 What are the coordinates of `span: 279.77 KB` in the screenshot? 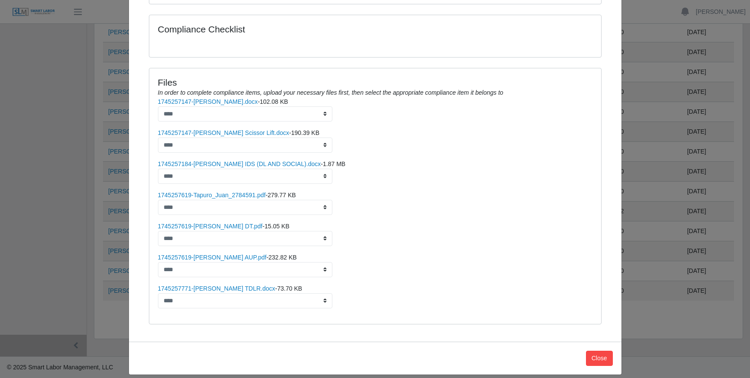 It's located at (281, 195).